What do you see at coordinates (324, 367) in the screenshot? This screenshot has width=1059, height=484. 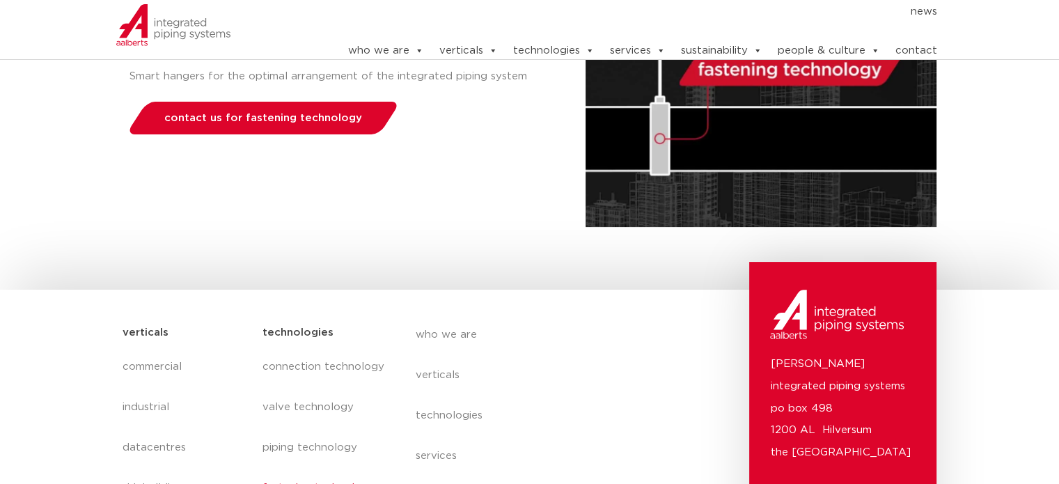 I see `a: connection technology` at bounding box center [324, 367].